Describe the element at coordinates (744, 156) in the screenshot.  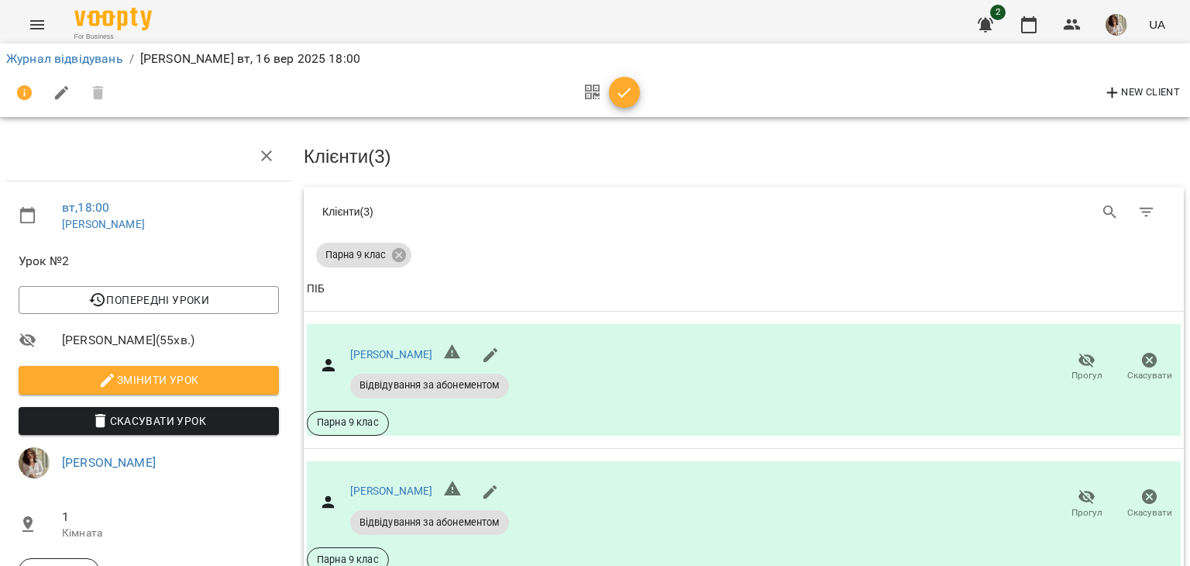
I see `h3: Клієнти ( 3 )` at that location.